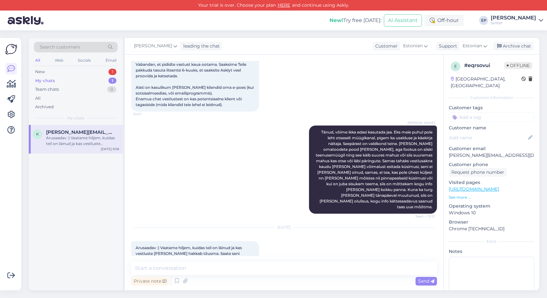 This screenshot has height=298, width=547. What do you see at coordinates (491, 183) in the screenshot?
I see `p: Visited pages` at bounding box center [491, 183].